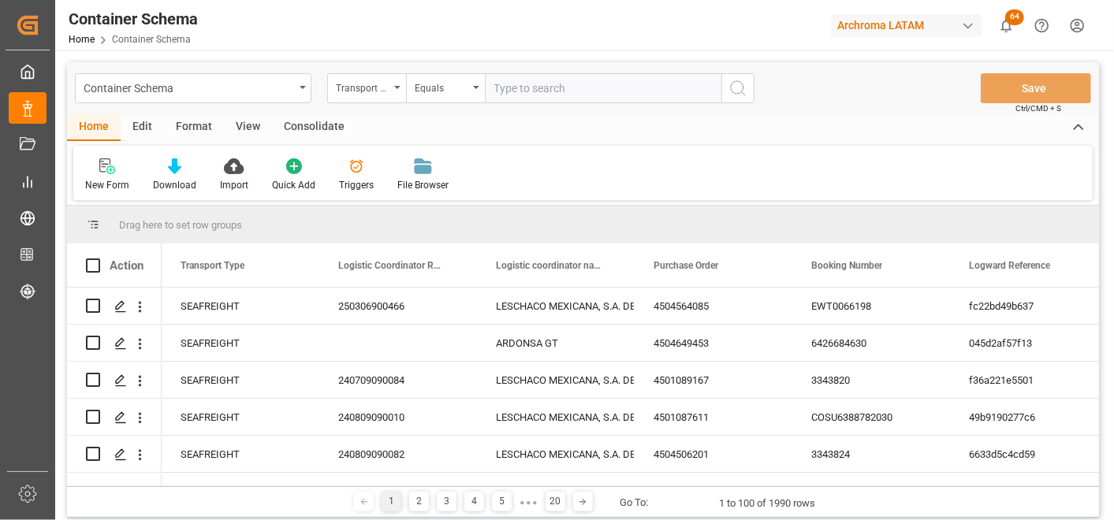  I want to click on div: Quick Add, so click(293, 185).